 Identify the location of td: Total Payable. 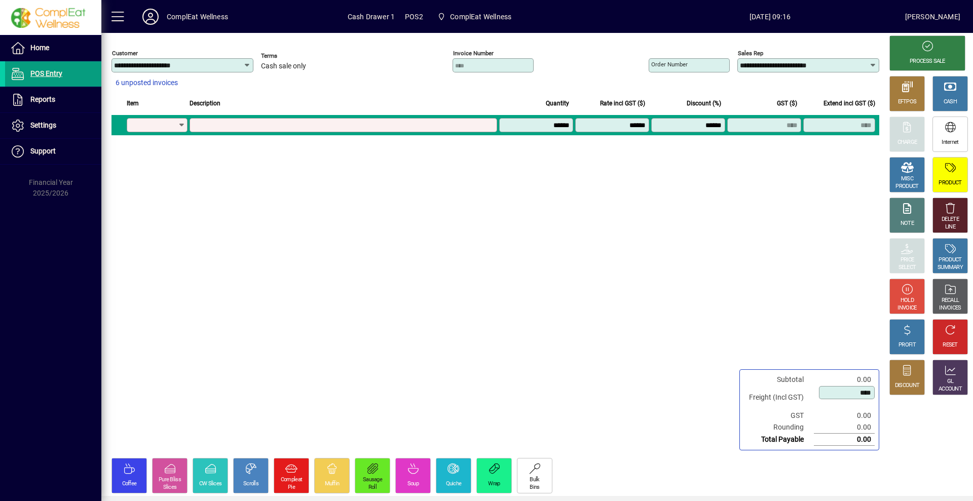
(779, 440).